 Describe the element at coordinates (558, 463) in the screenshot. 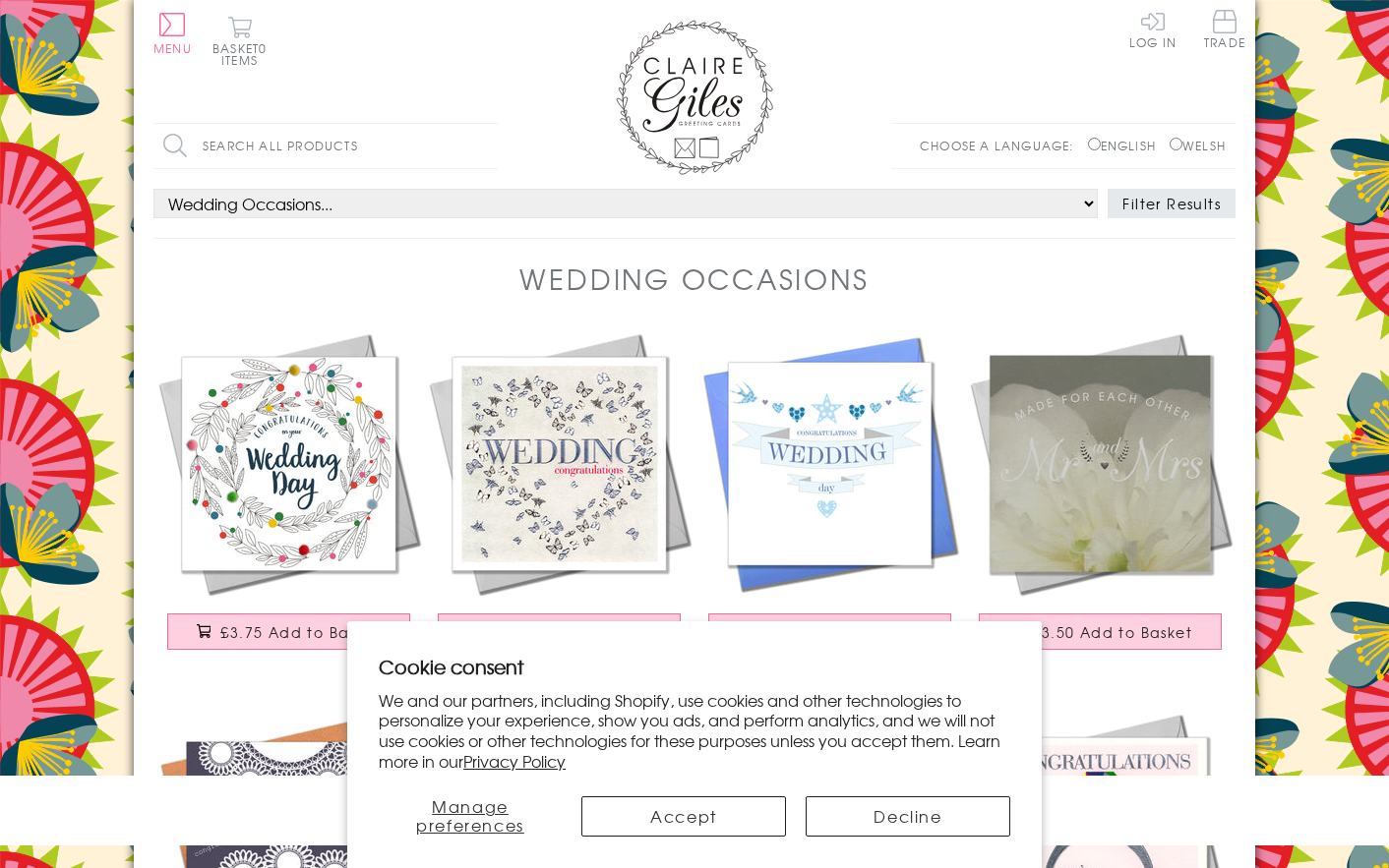

I see `img: Wedding Congratulations Card, Butteflies Heart, Embossed and Foiled text` at that location.